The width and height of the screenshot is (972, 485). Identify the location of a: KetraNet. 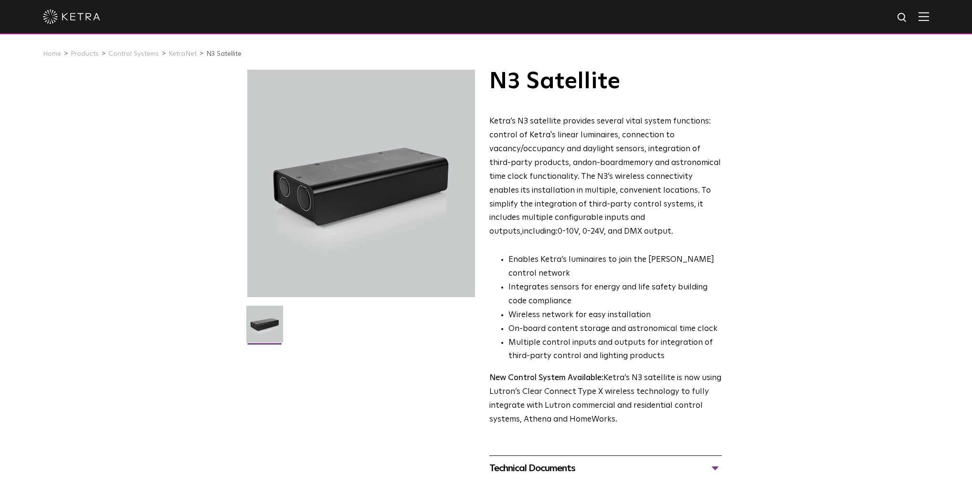
(182, 54).